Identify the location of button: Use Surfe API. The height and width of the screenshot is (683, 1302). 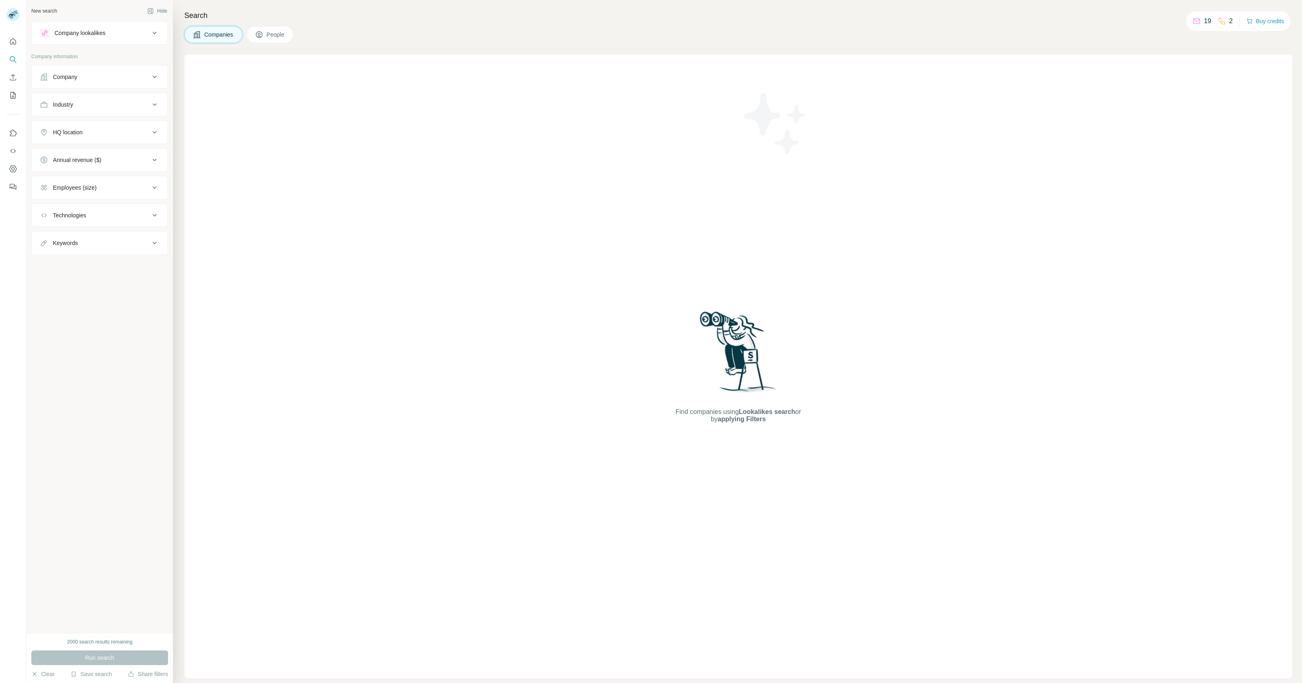
(13, 151).